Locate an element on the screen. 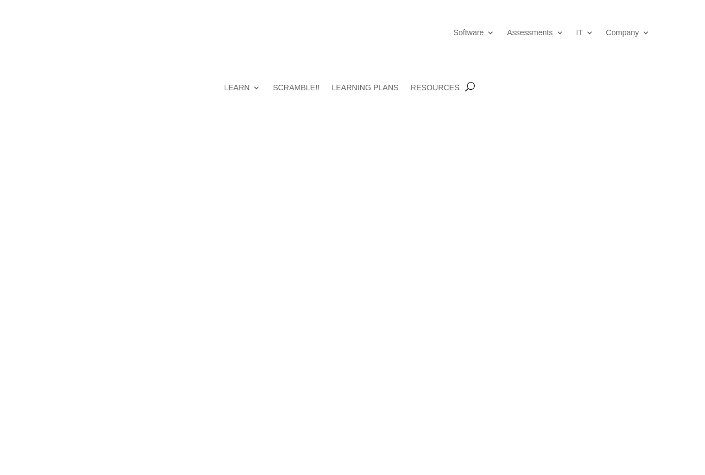 This screenshot has height=475, width=705. a: Assessments is located at coordinates (535, 32).